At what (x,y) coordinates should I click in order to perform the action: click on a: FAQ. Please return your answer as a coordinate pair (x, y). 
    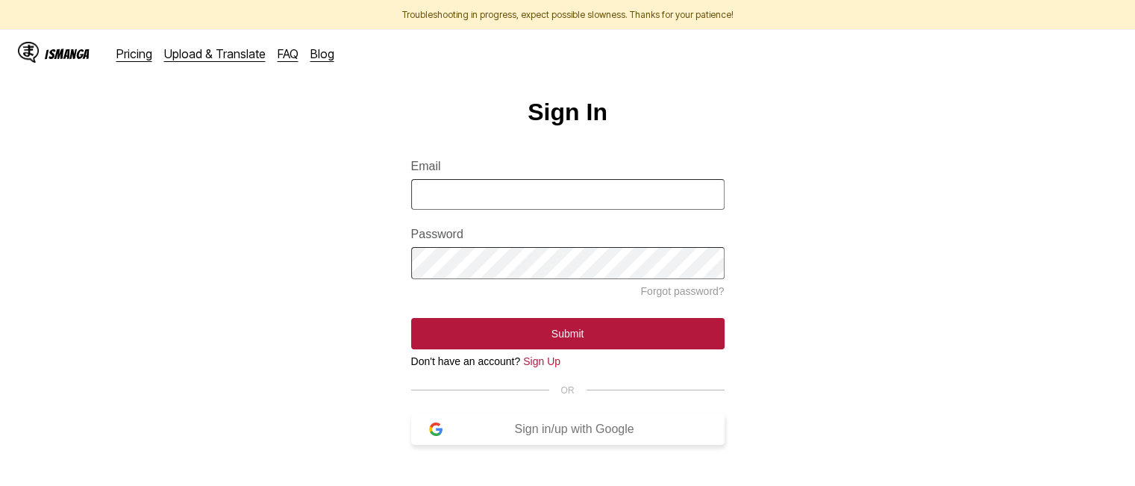
    Looking at the image, I should click on (288, 54).